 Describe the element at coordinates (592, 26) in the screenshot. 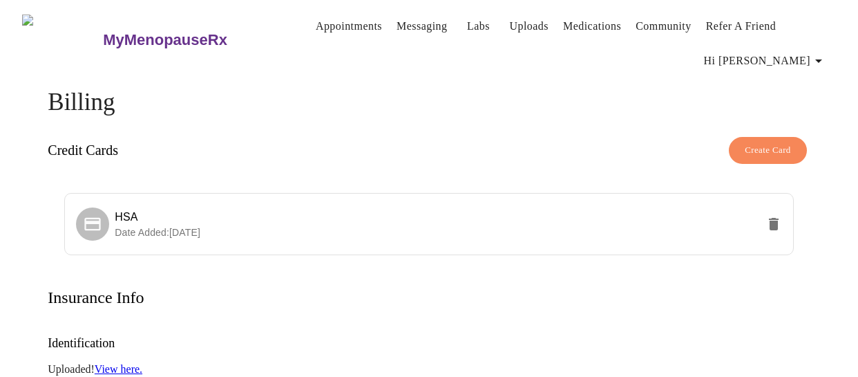

I see `button: Medications` at that location.